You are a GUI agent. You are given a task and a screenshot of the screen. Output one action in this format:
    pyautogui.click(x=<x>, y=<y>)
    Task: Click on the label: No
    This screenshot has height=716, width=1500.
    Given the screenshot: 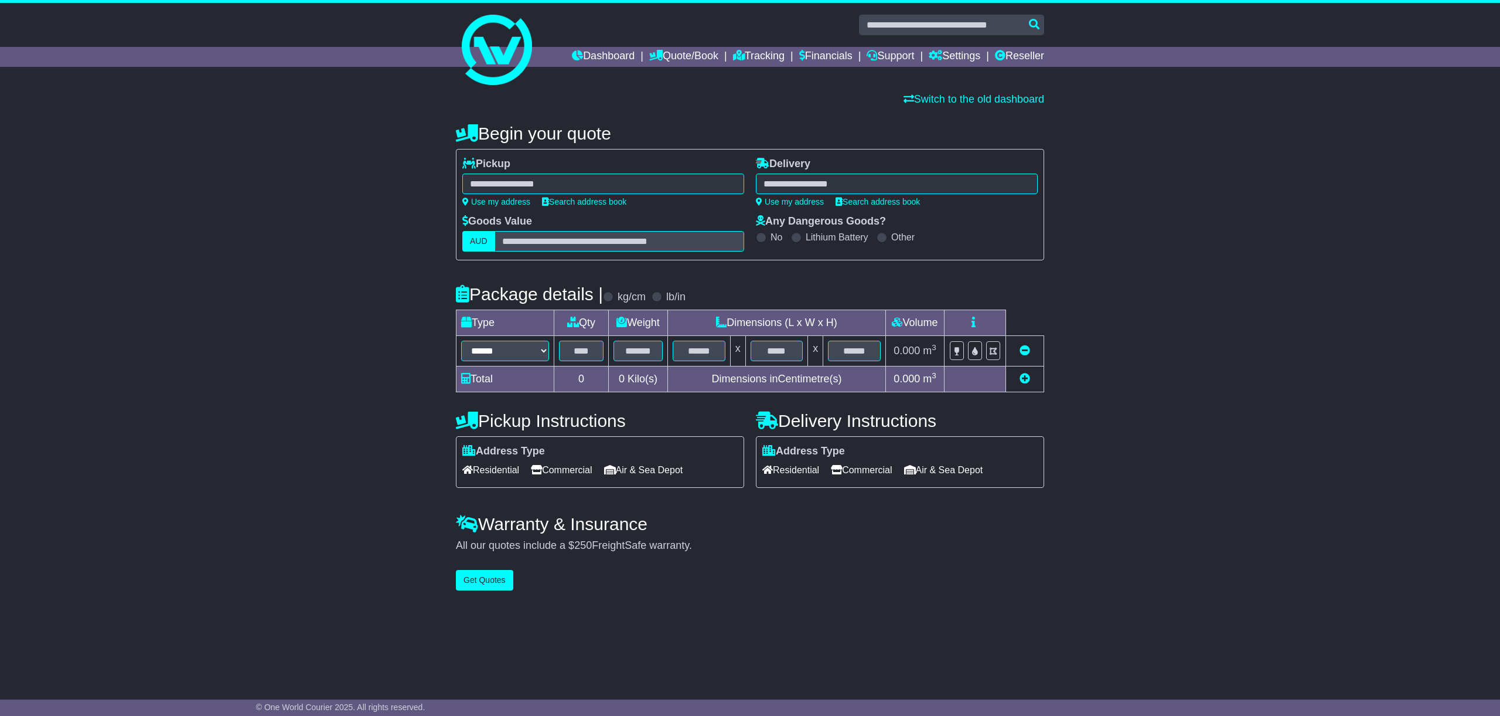 What is the action you would take?
    pyautogui.click(x=776, y=237)
    